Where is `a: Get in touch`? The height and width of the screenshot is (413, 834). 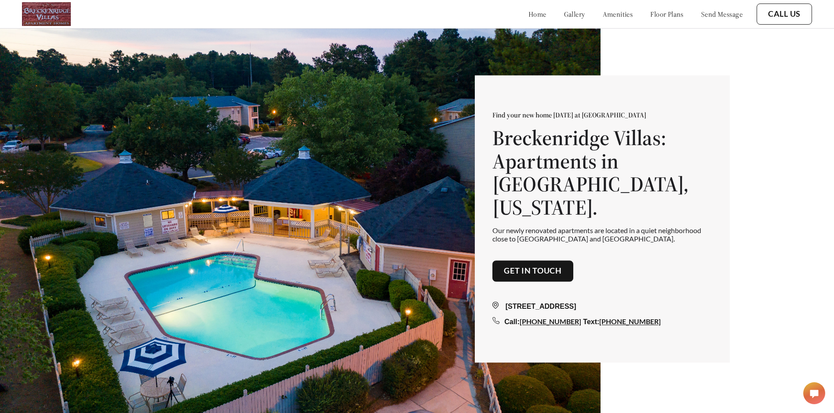
a: Get in touch is located at coordinates (533, 271).